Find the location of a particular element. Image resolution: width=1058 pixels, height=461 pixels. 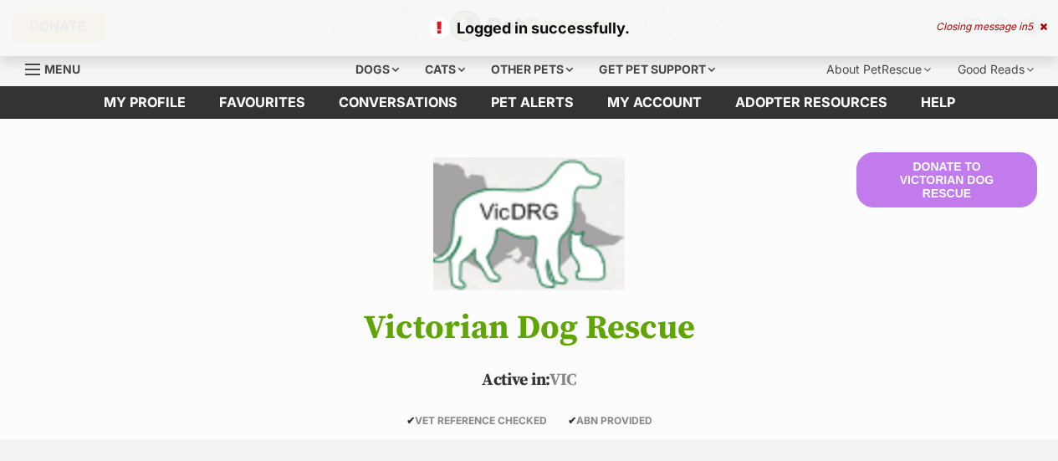

div: Get pet support is located at coordinates (657, 69).